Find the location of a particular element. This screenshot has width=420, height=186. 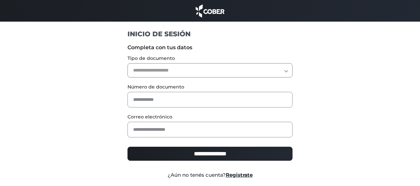

label: Correo electrónico is located at coordinates (210, 117).